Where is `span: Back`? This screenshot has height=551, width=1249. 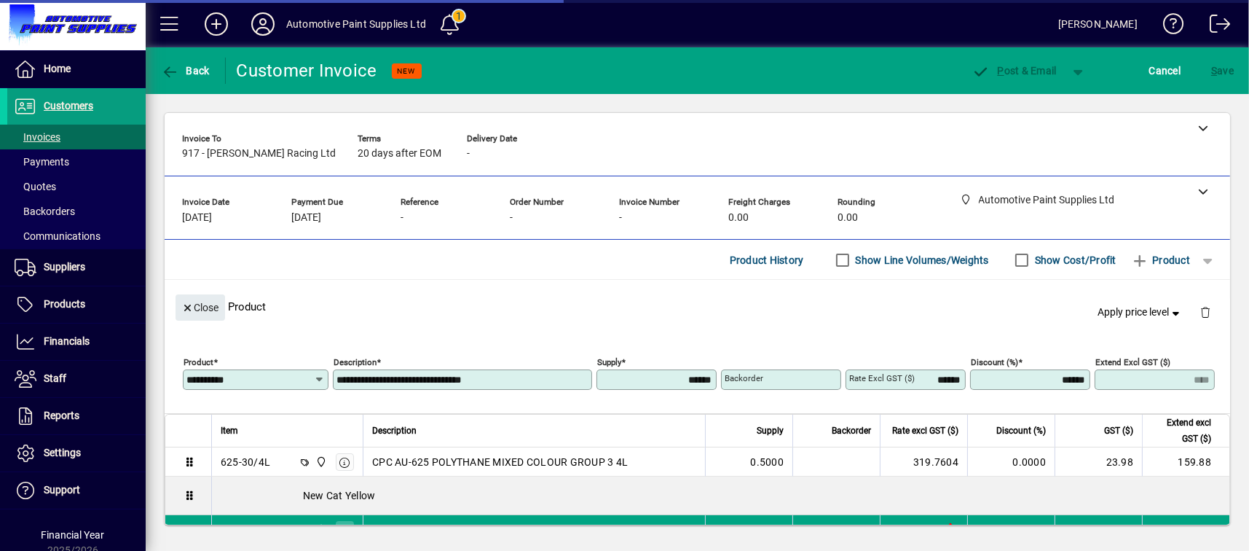 span: Back is located at coordinates (185, 71).